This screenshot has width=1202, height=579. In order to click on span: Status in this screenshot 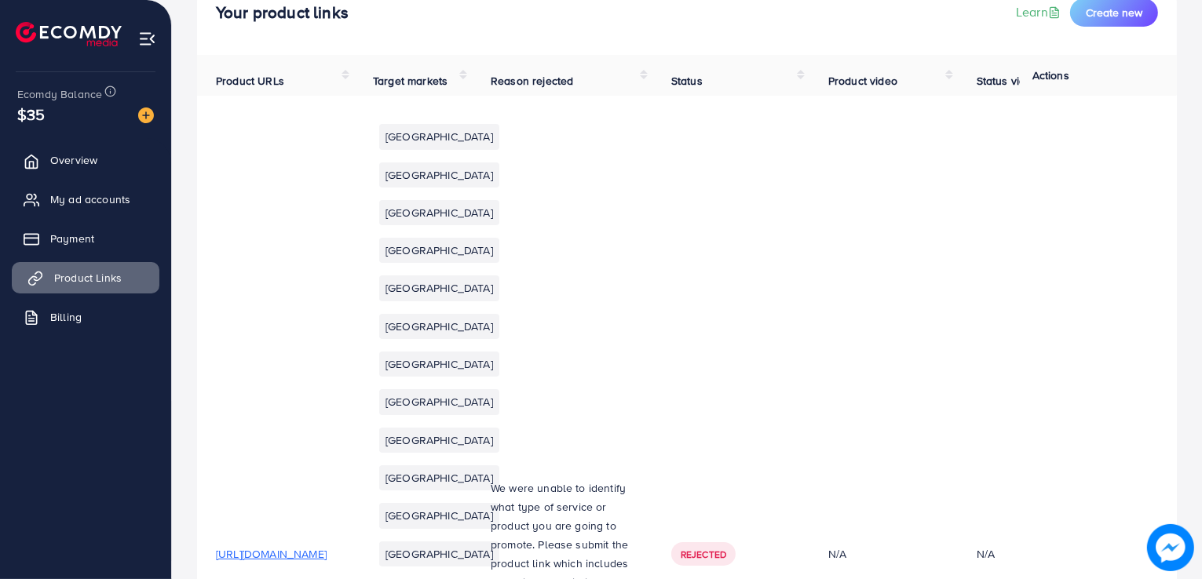, I will do `click(687, 81)`.